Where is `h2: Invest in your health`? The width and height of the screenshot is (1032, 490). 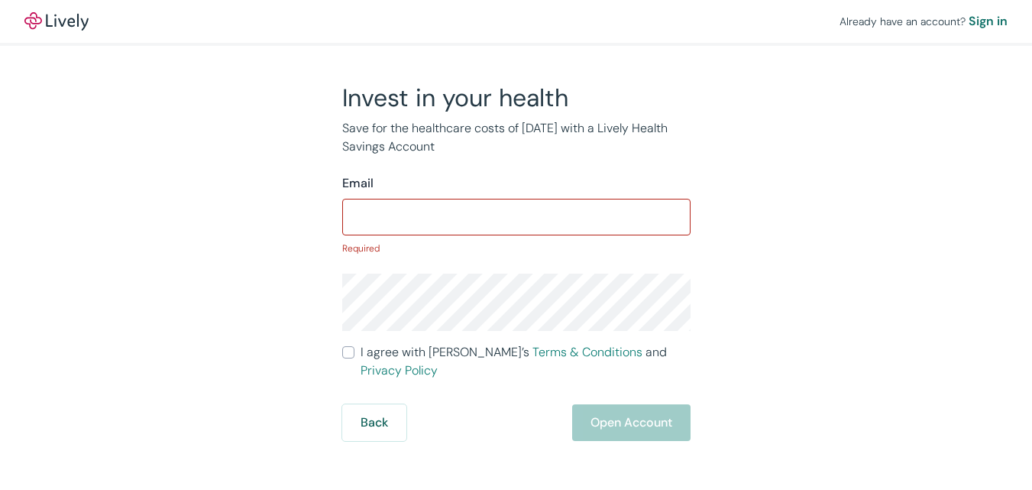
h2: Invest in your health is located at coordinates (517, 98).